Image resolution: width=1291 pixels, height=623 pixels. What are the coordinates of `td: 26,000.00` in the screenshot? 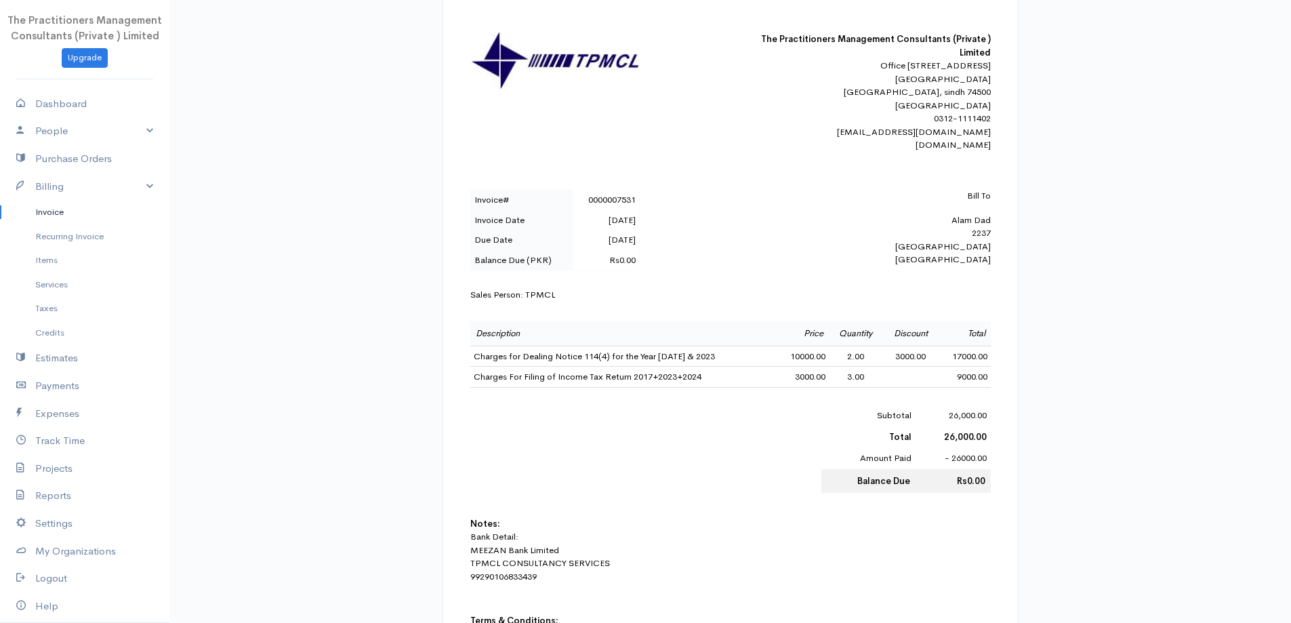 It's located at (953, 415).